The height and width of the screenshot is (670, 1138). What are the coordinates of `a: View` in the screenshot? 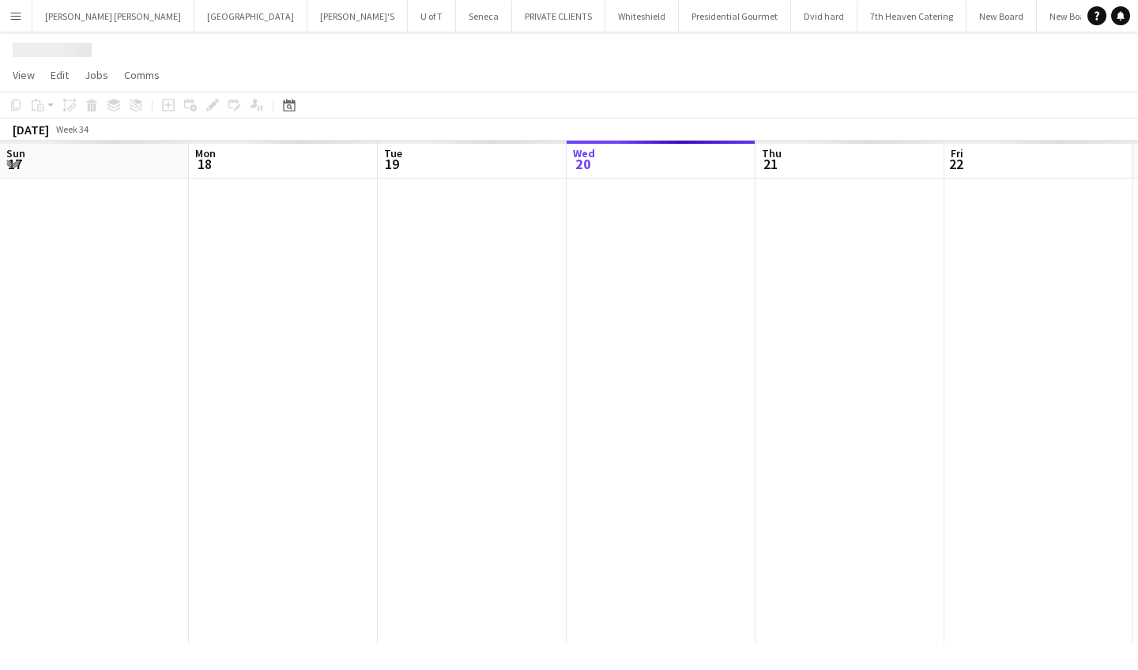 It's located at (24, 75).